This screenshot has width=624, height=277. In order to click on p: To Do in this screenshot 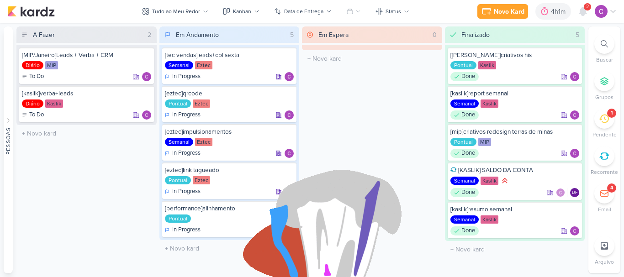, I will do `click(37, 115)`.